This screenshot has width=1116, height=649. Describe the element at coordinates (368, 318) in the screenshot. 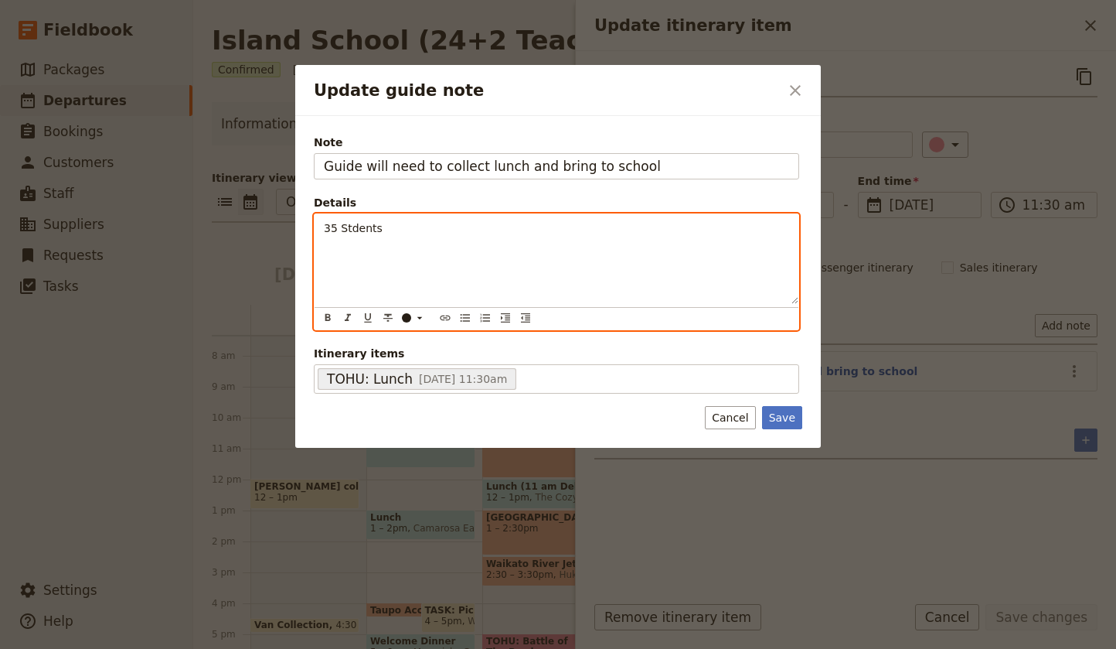

I see `button: Format underline` at that location.